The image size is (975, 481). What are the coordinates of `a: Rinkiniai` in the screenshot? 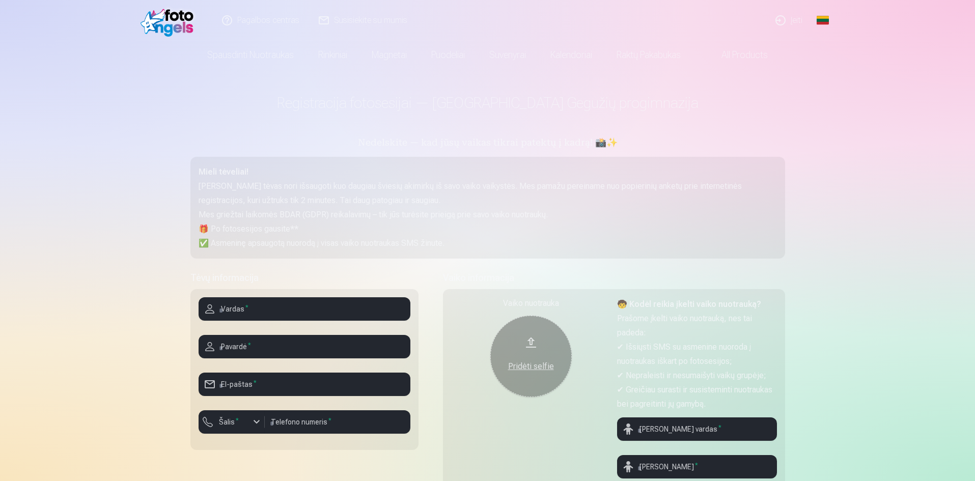 It's located at (332, 55).